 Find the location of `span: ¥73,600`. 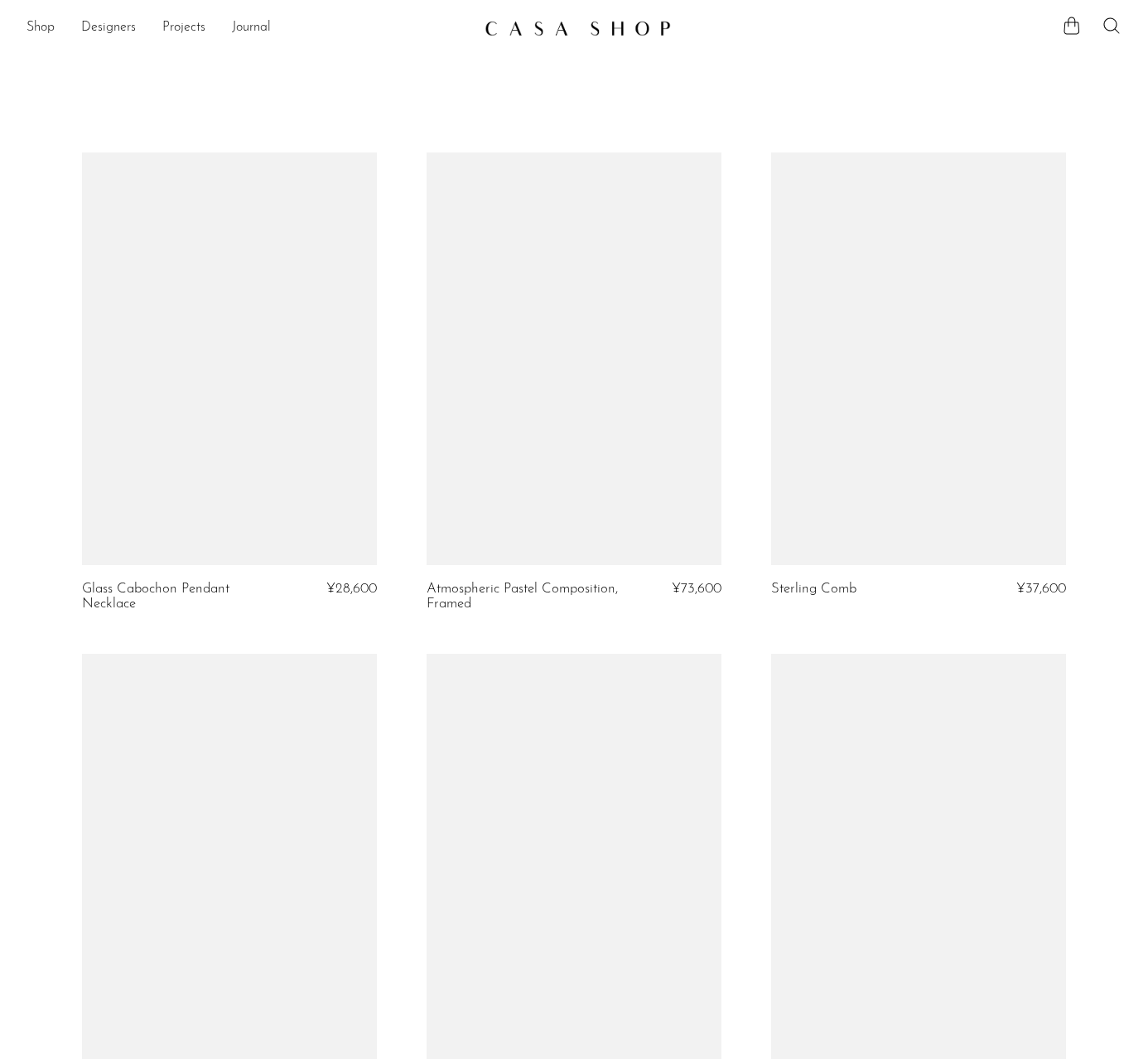

span: ¥73,600 is located at coordinates (697, 589).